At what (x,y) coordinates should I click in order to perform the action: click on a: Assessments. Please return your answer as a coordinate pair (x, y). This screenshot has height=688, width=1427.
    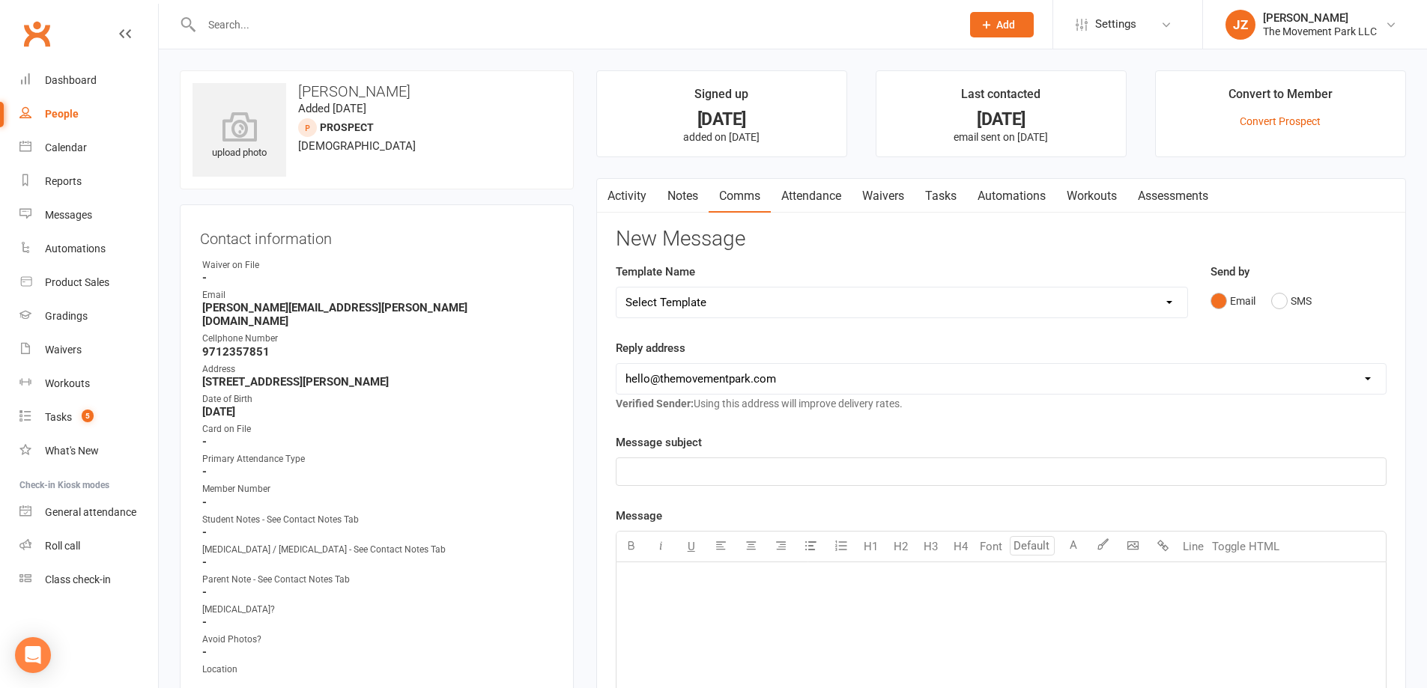
    Looking at the image, I should click on (1173, 196).